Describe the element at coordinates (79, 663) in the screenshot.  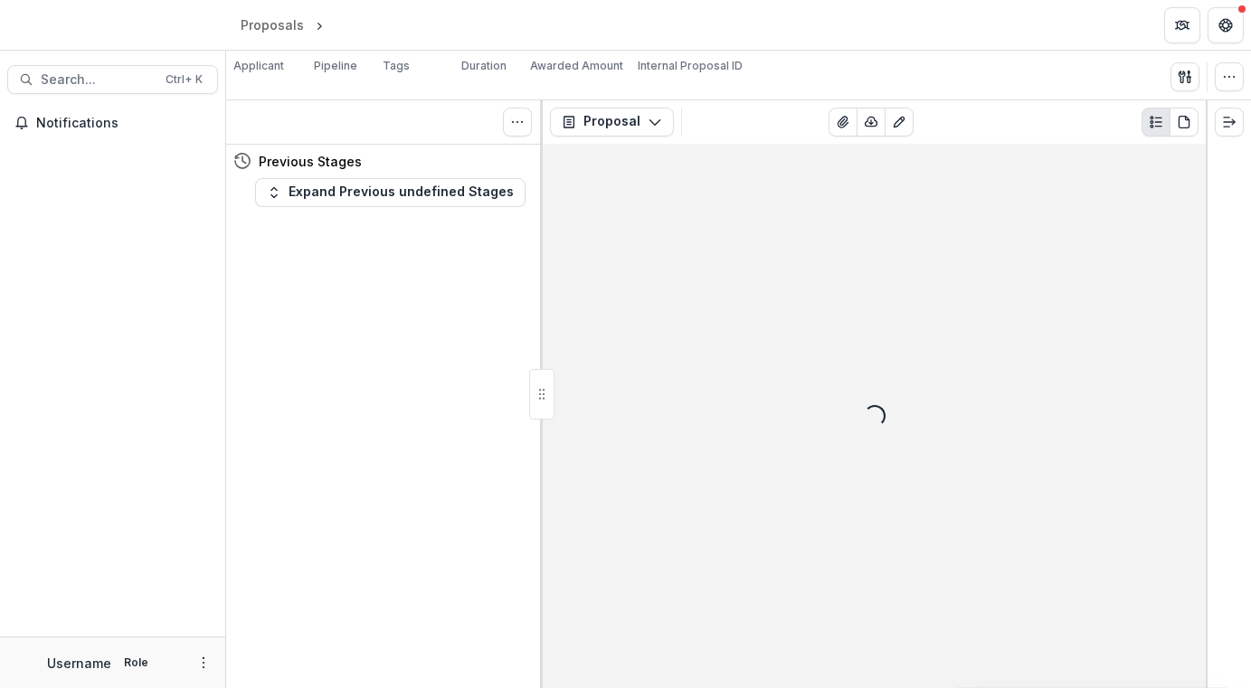
I see `p: Username` at that location.